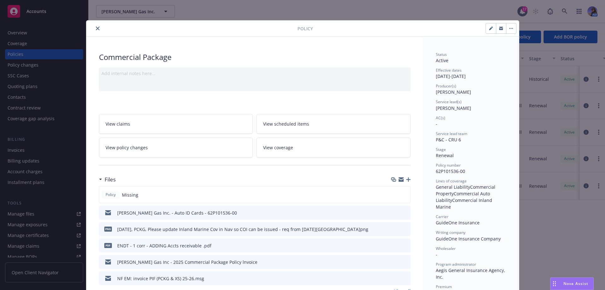 The width and height of the screenshot is (605, 290). Describe the element at coordinates (286, 123) in the screenshot. I see `span: View scheduled items` at that location.